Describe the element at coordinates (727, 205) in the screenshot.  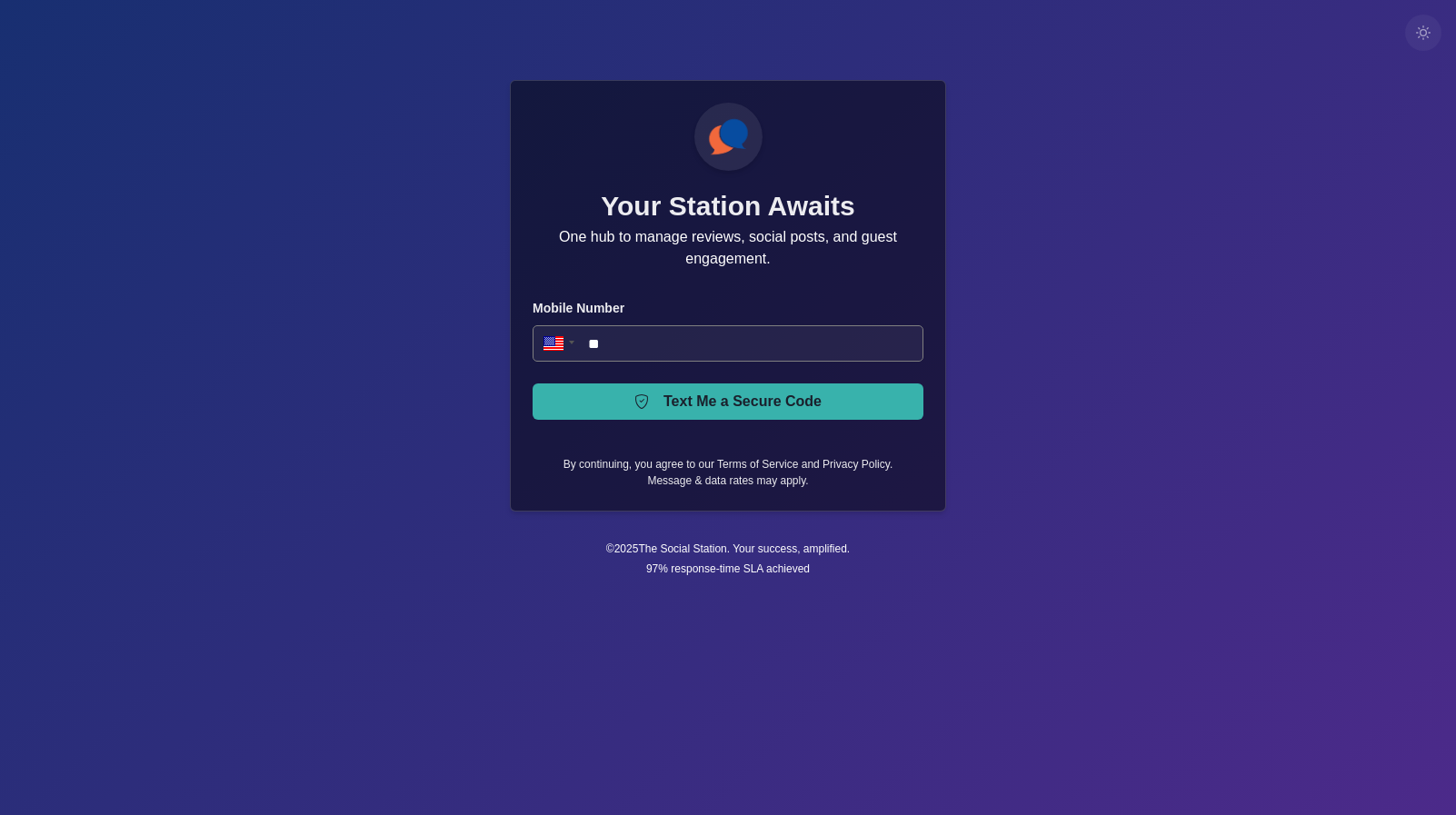
I see `p: Your Station Awaits` at that location.